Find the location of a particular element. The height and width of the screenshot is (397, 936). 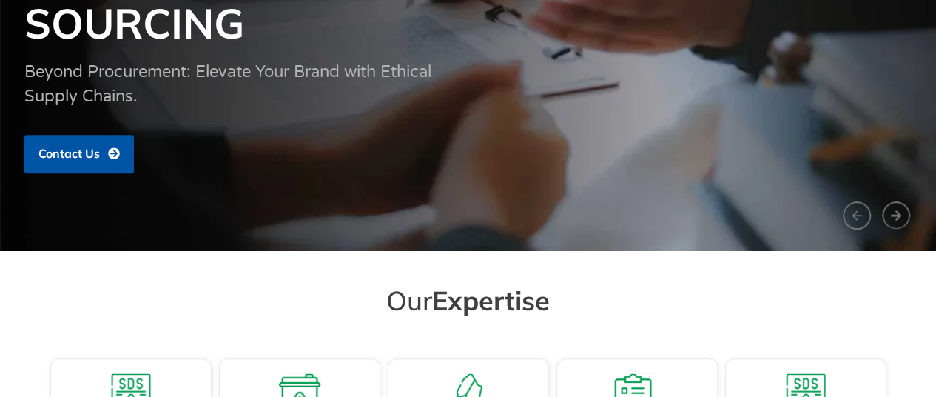

h2: Our is located at coordinates (468, 300).